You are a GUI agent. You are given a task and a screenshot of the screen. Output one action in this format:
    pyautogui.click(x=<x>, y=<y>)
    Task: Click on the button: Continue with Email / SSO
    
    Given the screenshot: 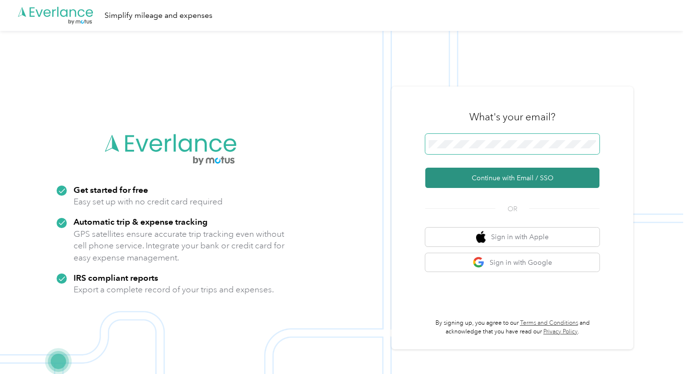 What is the action you would take?
    pyautogui.click(x=512, y=178)
    